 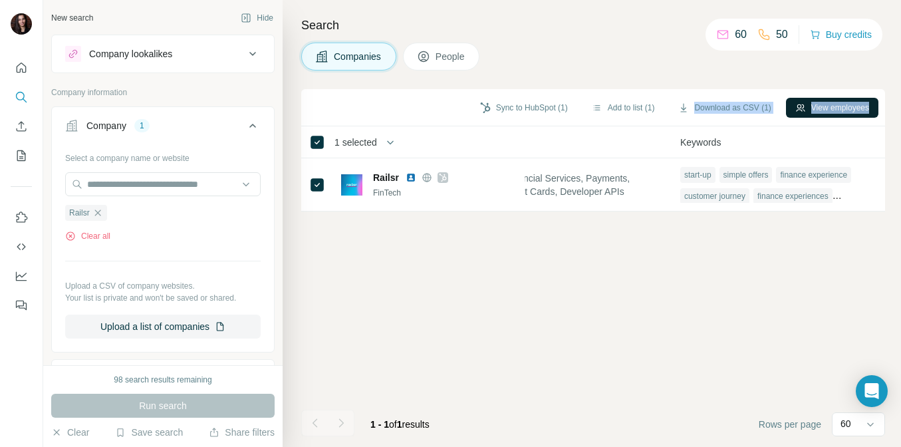 I want to click on span: FinTech, Financial Services, Payments, Finance, Debit Cards, Developer APIs, so click(x=566, y=185).